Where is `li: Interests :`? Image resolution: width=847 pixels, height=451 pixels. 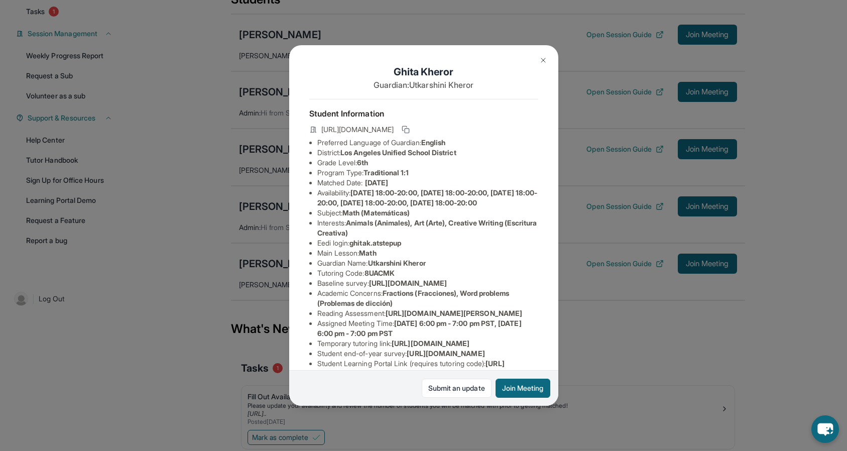
li: Interests : is located at coordinates (428, 228).